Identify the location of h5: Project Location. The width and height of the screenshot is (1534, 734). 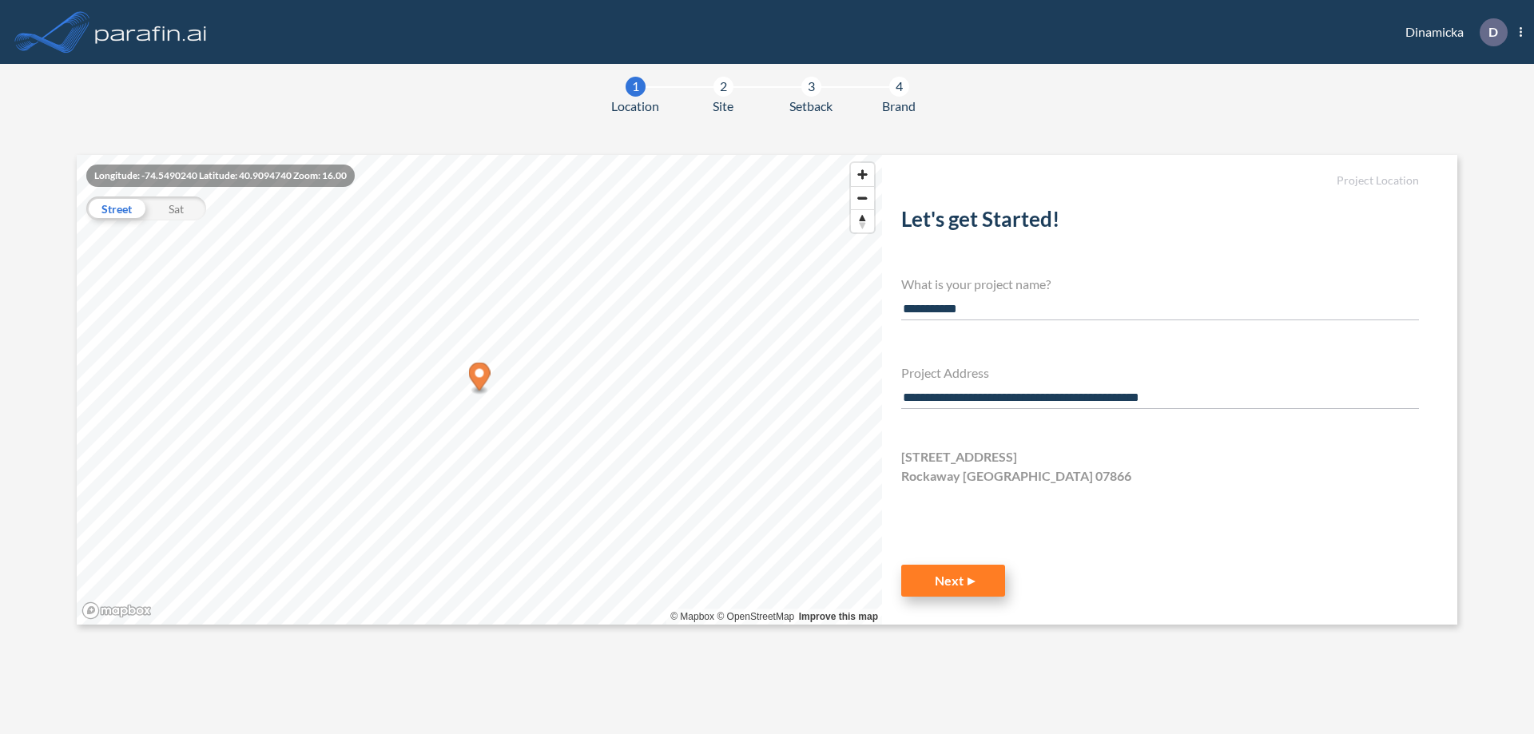
(1160, 181).